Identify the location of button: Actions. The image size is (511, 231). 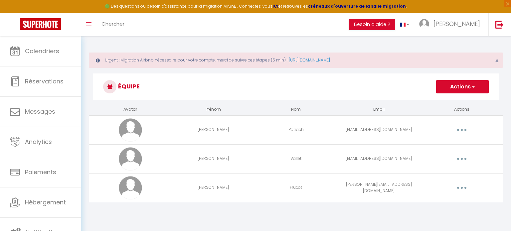
(462, 87).